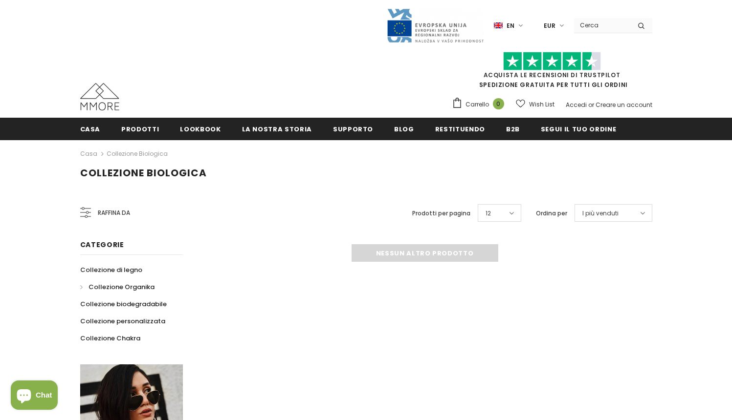  I want to click on span: en, so click(510, 26).